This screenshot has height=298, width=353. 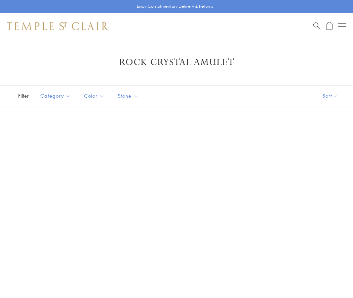 I want to click on button: Color, so click(x=94, y=96).